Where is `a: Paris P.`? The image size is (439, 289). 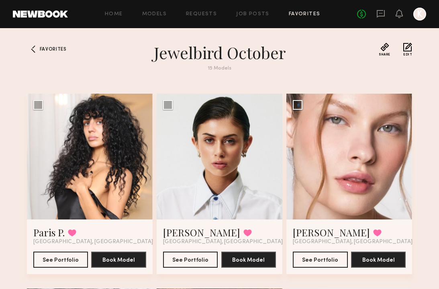 a: Paris P. is located at coordinates (49, 232).